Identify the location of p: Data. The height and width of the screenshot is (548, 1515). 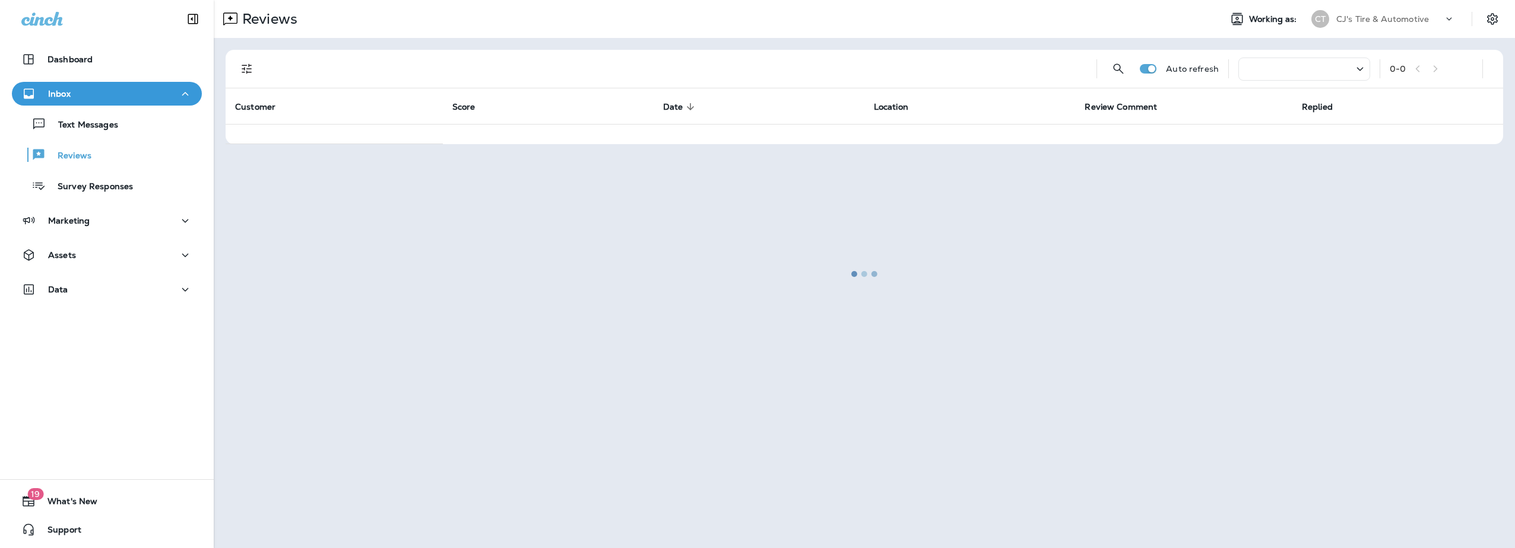
(58, 290).